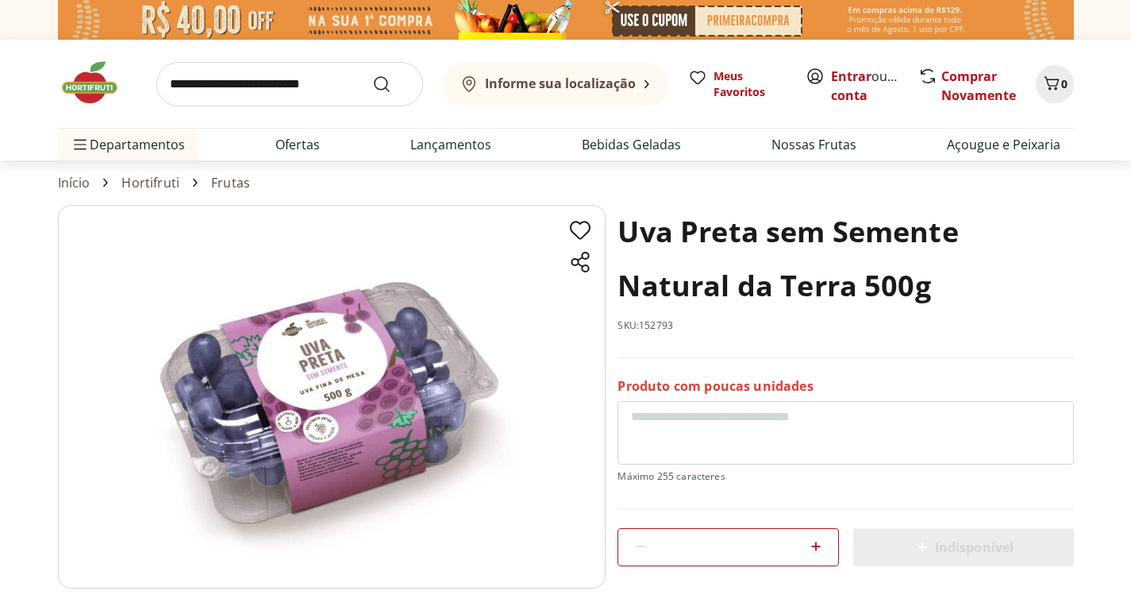 This screenshot has height=614, width=1131. Describe the element at coordinates (128, 144) in the screenshot. I see `span: Departamentos` at that location.